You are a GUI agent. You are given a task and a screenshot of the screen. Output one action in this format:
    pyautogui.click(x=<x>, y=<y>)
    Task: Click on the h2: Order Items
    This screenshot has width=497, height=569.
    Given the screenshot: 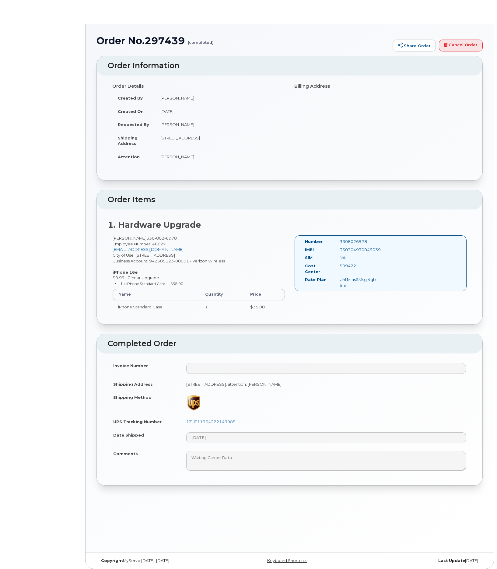 What is the action you would take?
    pyautogui.click(x=290, y=200)
    